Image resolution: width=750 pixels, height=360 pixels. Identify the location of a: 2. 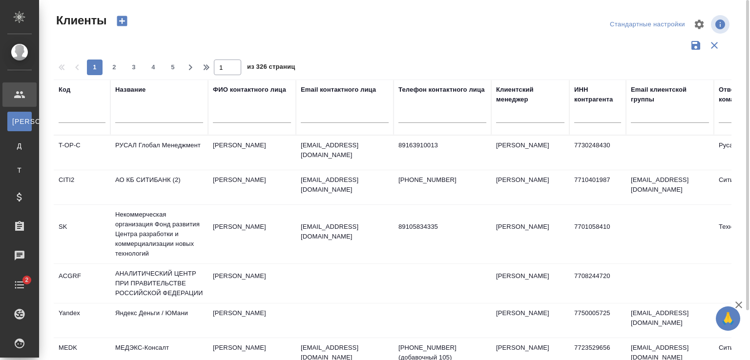
(20, 285).